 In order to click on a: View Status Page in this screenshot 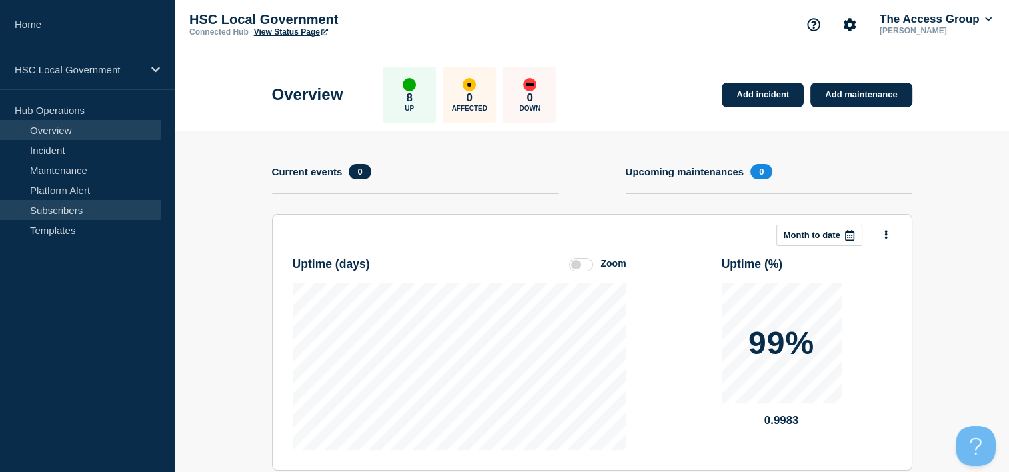, I will do `click(291, 32)`.